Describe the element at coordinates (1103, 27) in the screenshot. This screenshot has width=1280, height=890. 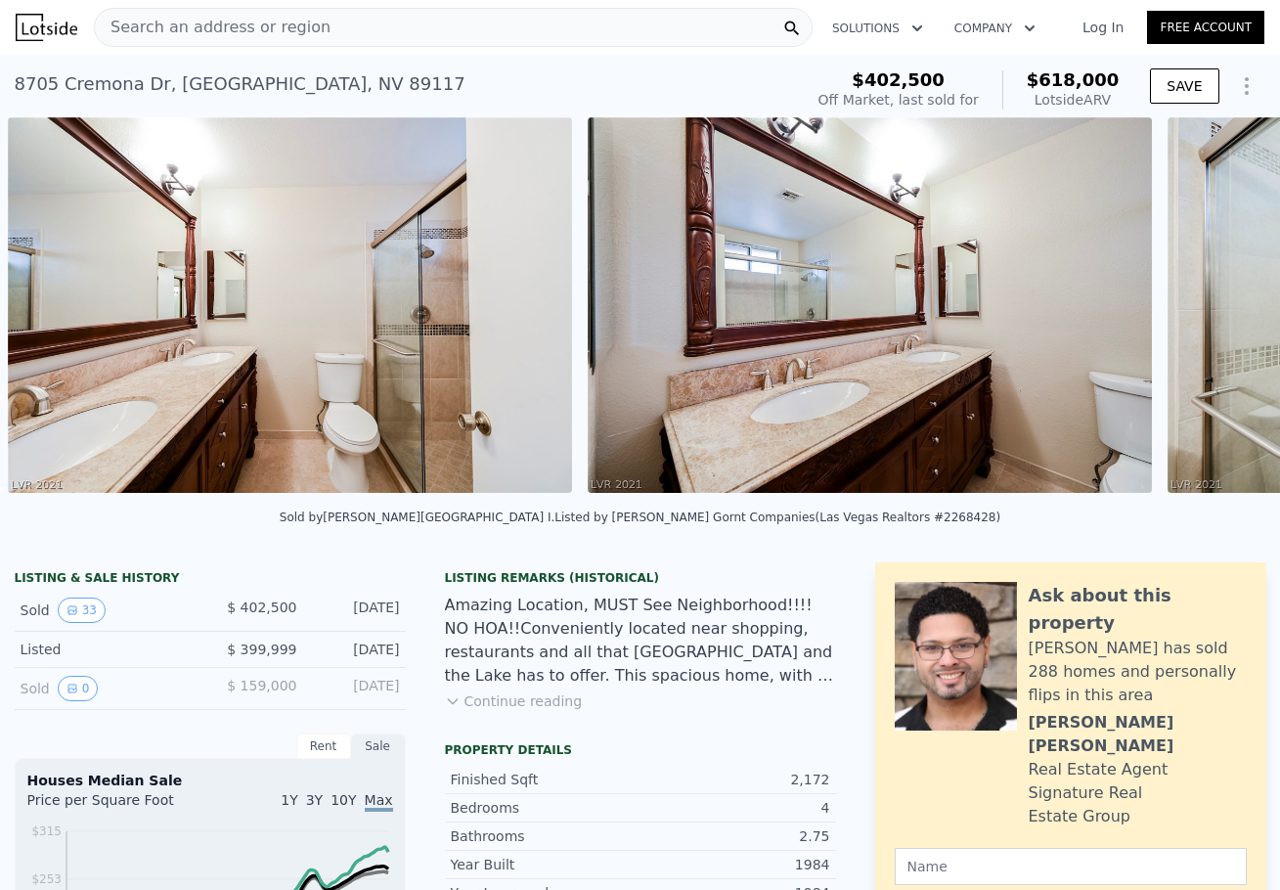
I see `a: Log In` at that location.